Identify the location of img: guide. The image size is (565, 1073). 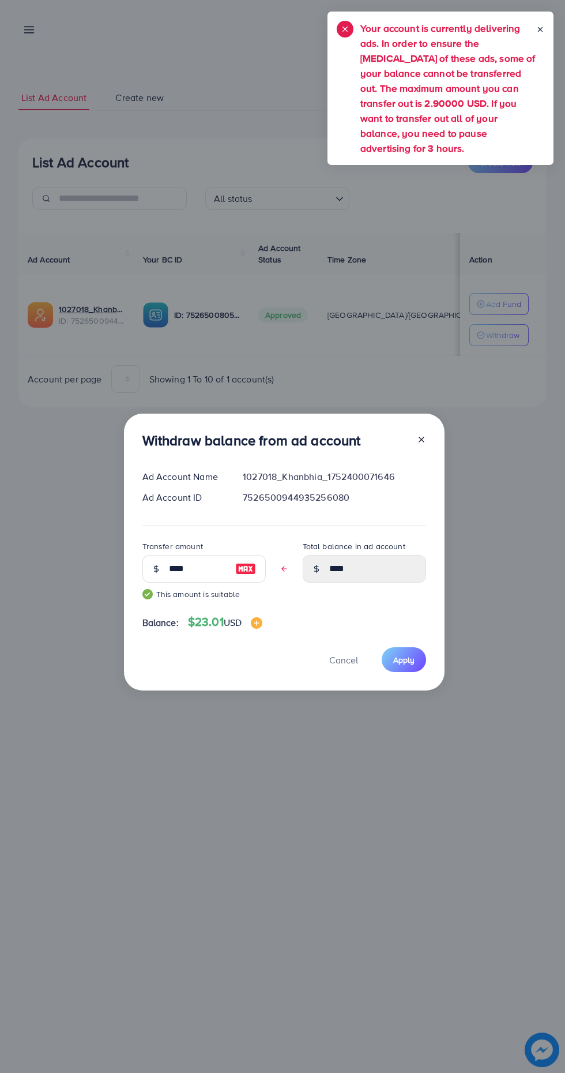
(148, 594).